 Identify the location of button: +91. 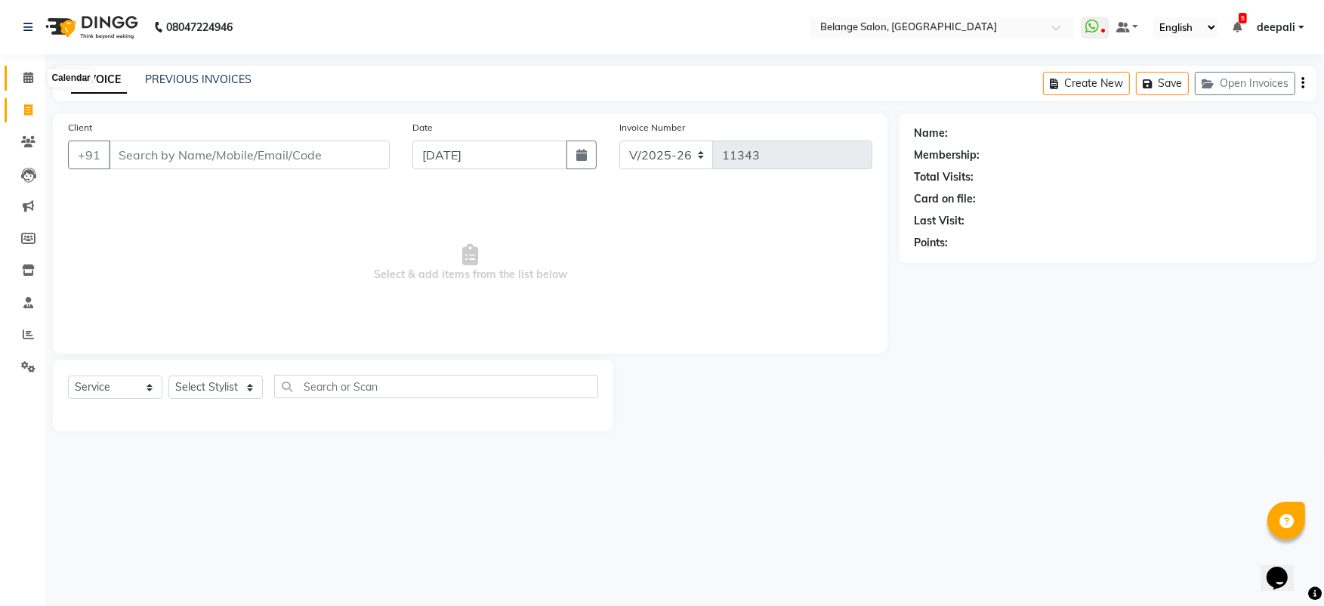
(89, 155).